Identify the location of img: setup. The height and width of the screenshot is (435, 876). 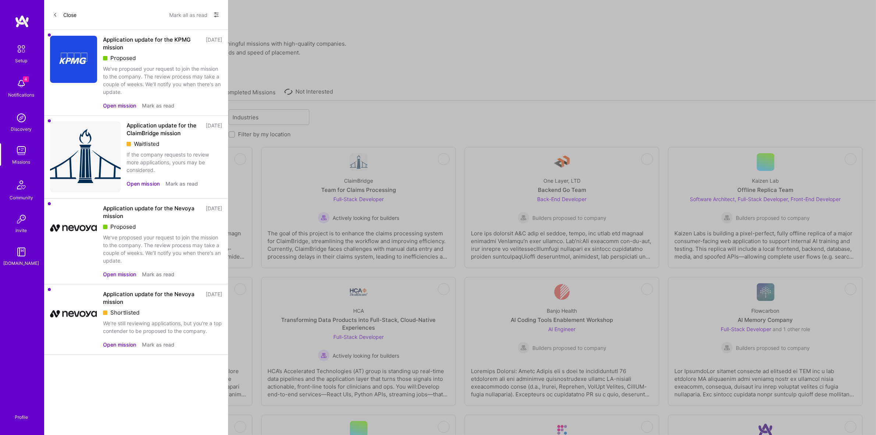
(21, 49).